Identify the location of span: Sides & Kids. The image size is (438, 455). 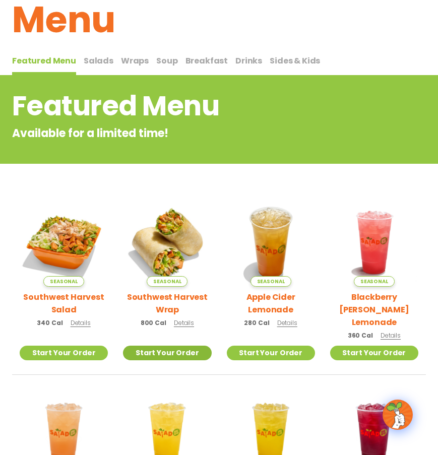
(295, 60).